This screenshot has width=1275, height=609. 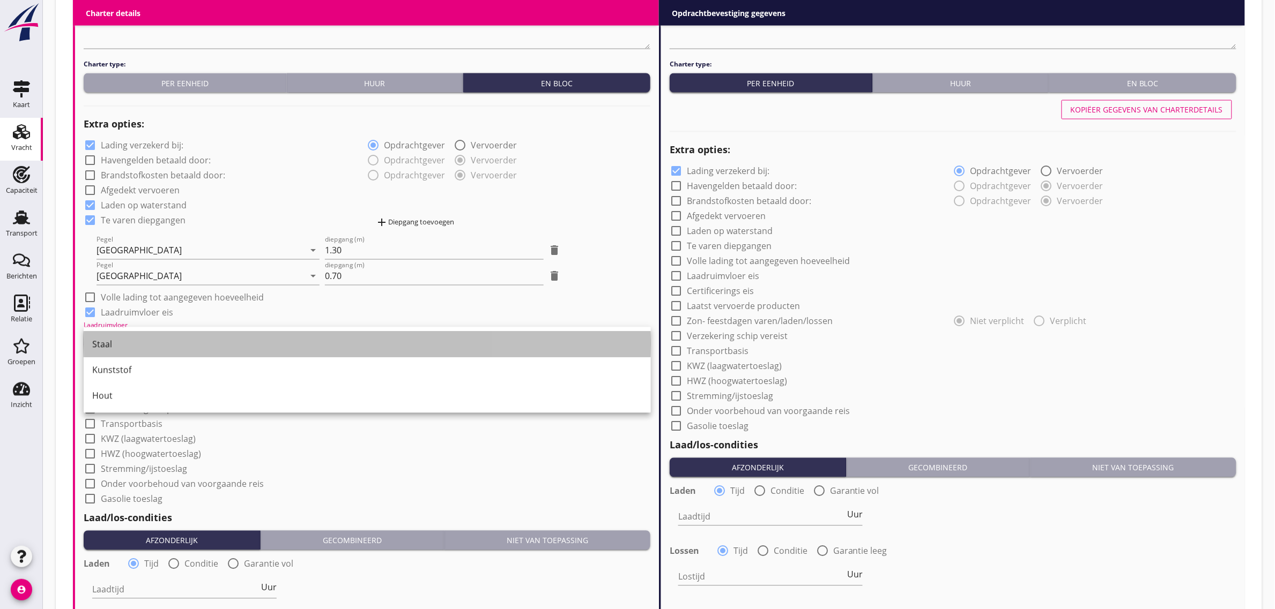 What do you see at coordinates (21, 362) in the screenshot?
I see `div: Groepen` at bounding box center [21, 362].